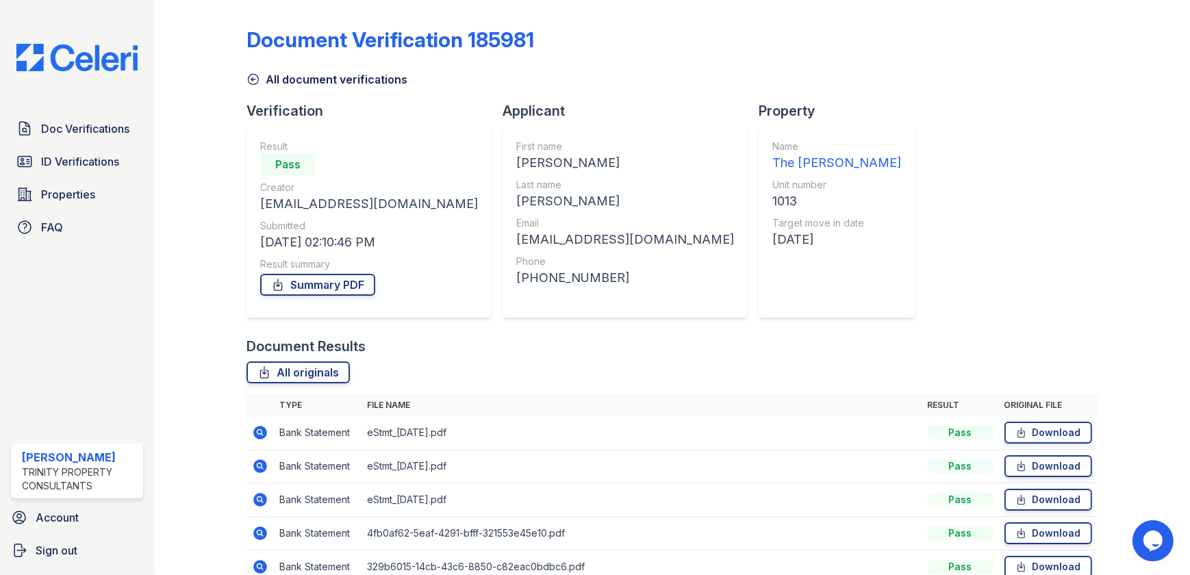  Describe the element at coordinates (327, 79) in the screenshot. I see `a: All document verifications` at that location.